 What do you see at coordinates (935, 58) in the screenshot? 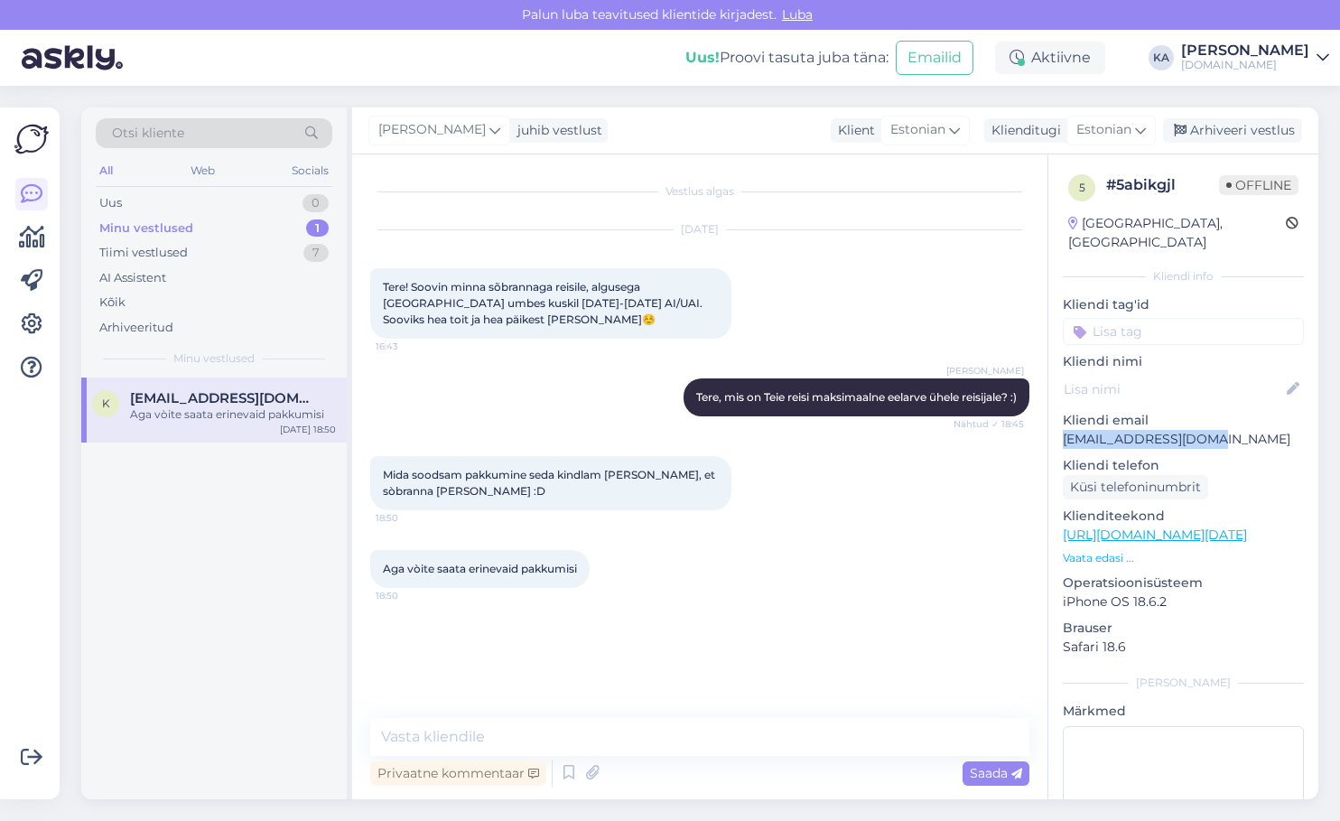
I see `button: Emailid` at bounding box center [935, 58].